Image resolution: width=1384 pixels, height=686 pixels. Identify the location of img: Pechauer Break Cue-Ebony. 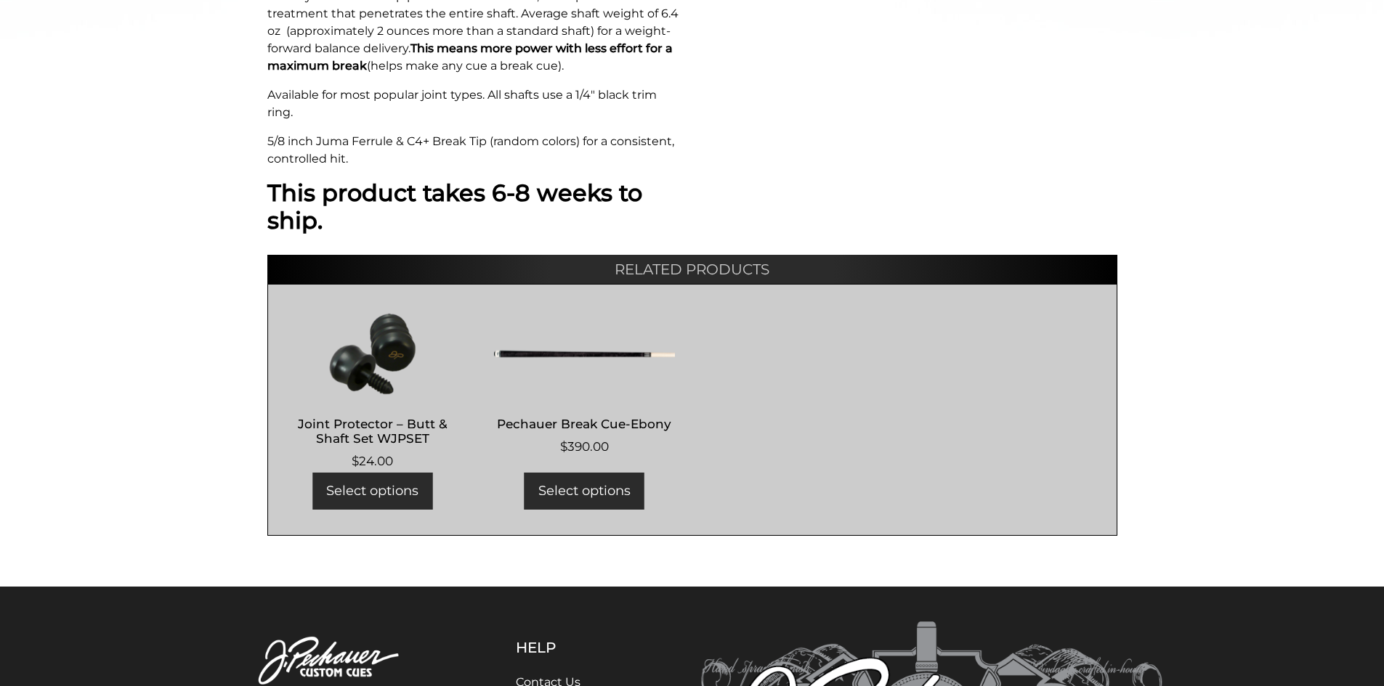
(584, 354).